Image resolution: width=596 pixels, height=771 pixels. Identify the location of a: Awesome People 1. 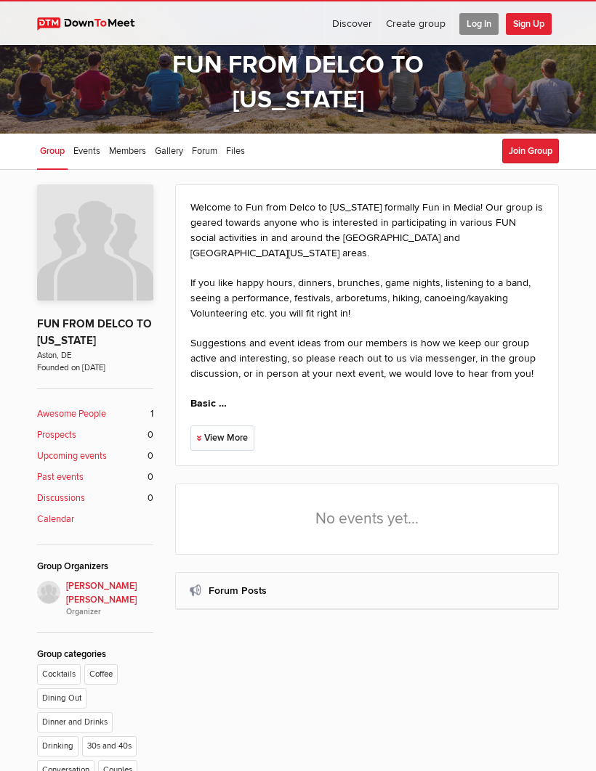
(95, 414).